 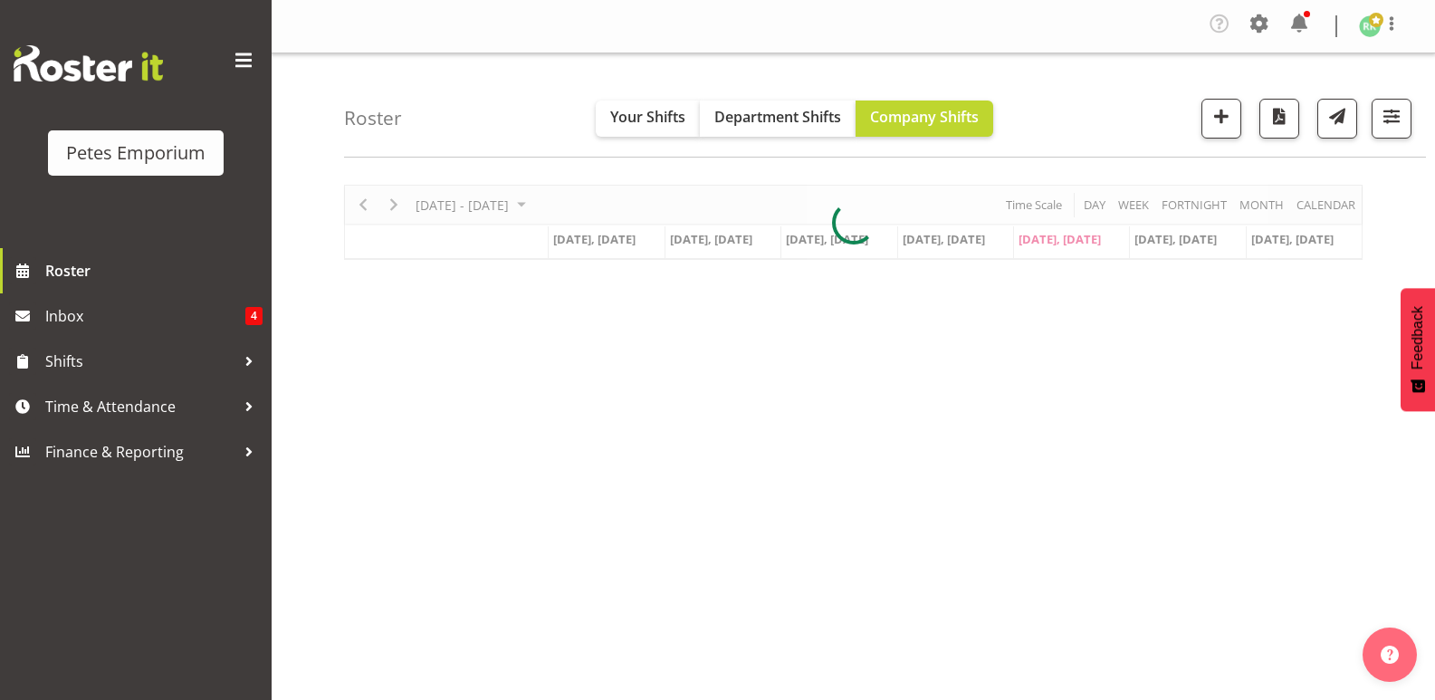 I want to click on img: help-xxl-2.png, so click(x=1390, y=655).